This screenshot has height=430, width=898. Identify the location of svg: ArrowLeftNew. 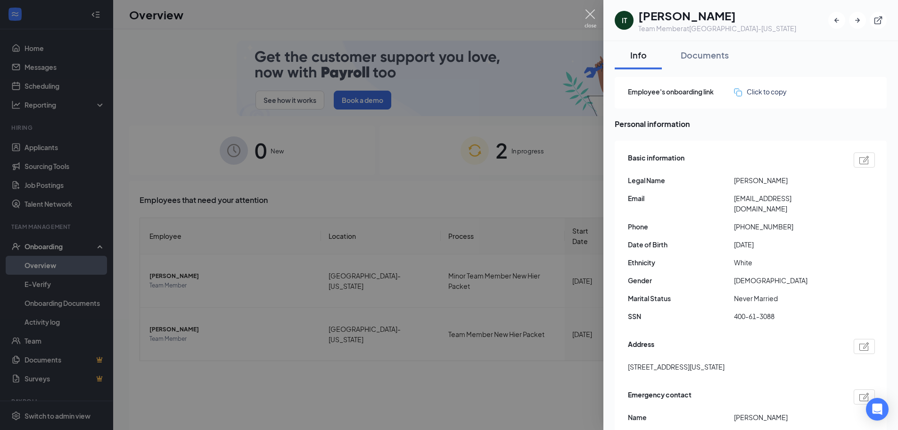
(837, 20).